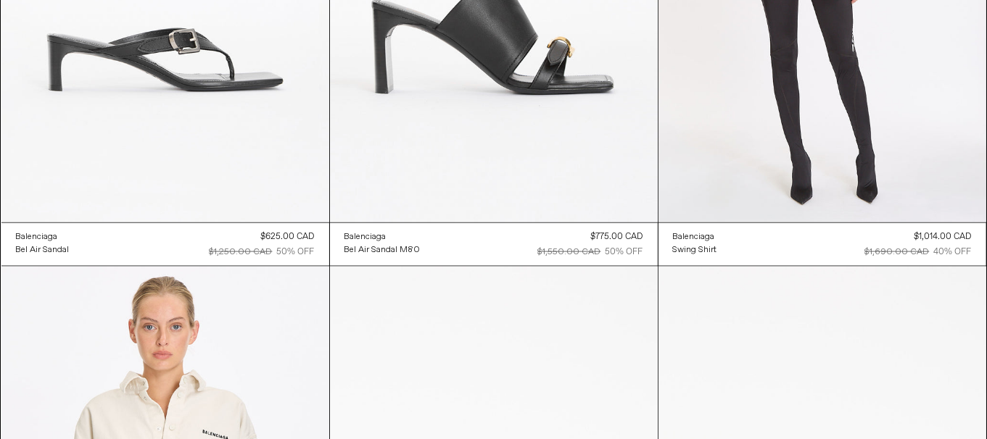 The height and width of the screenshot is (439, 987). Describe the element at coordinates (382, 250) in the screenshot. I see `div: Bel Air Sandal M80` at that location.